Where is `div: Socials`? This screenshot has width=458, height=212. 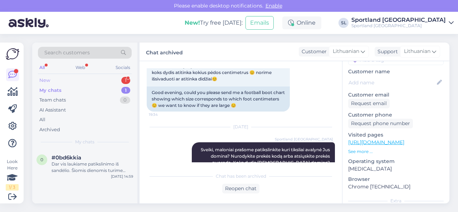
div: Socials is located at coordinates (123, 68).